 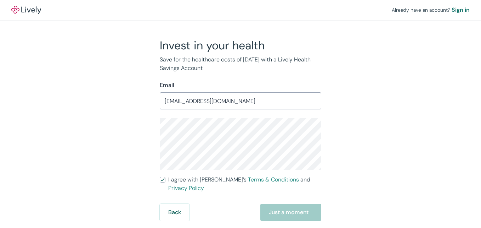 What do you see at coordinates (175, 212) in the screenshot?
I see `button: Back` at bounding box center [175, 212].